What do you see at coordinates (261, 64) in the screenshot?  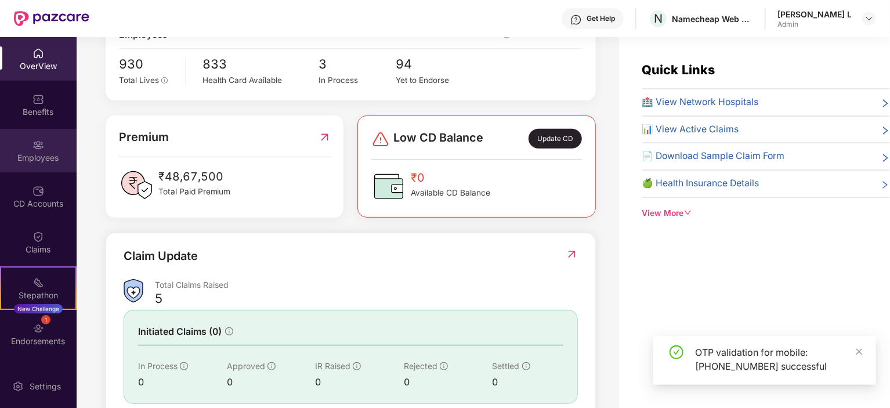 I see `span: 833` at bounding box center [261, 64].